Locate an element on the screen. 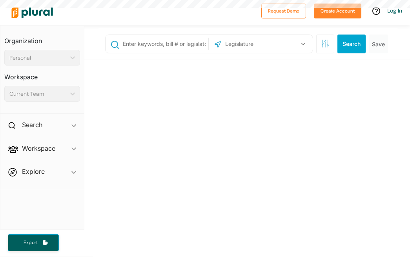 The height and width of the screenshot is (257, 410). input: Legislature is located at coordinates (260, 44).